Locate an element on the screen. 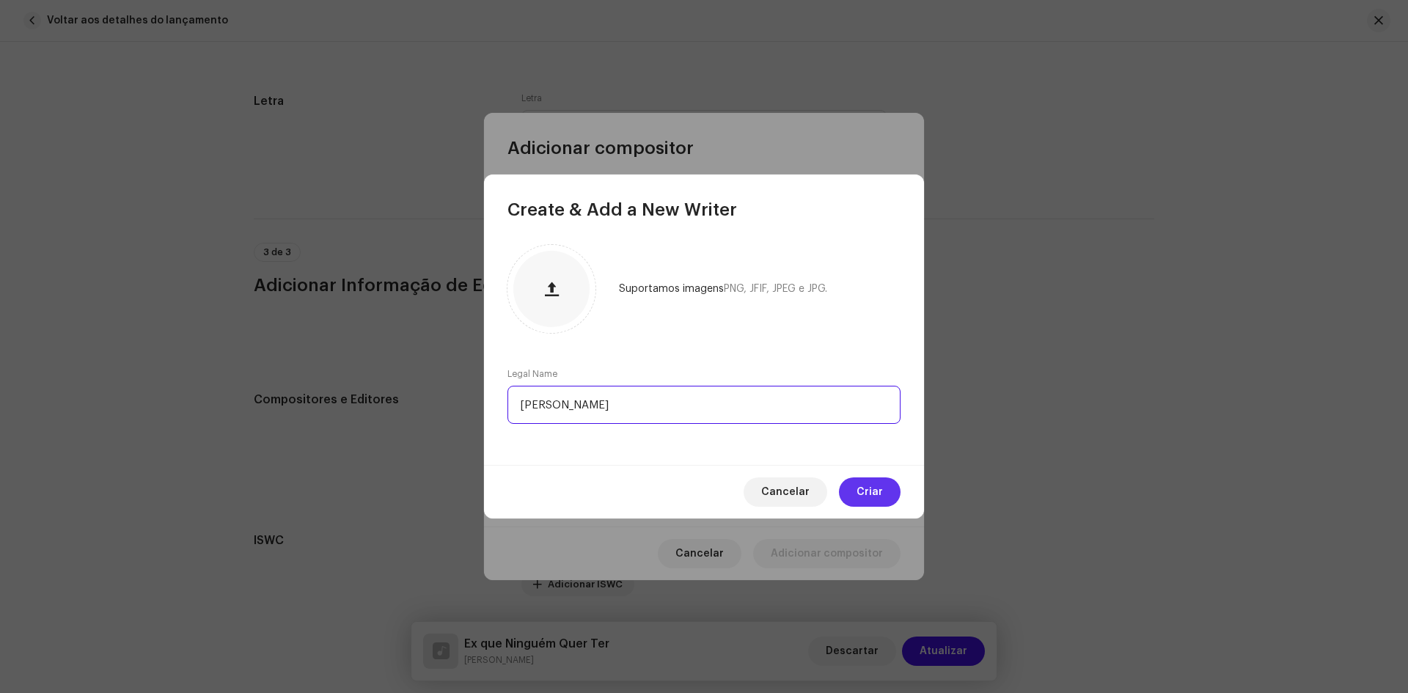 Image resolution: width=1408 pixels, height=693 pixels. span: Create & Add a New Writer is located at coordinates (622, 210).